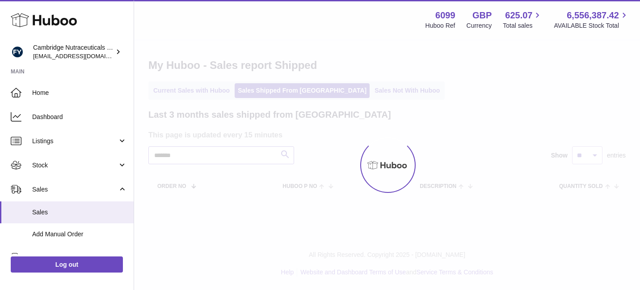 The image size is (640, 290). Describe the element at coordinates (592, 25) in the screenshot. I see `span: AVAILABLE Stock Total` at that location.